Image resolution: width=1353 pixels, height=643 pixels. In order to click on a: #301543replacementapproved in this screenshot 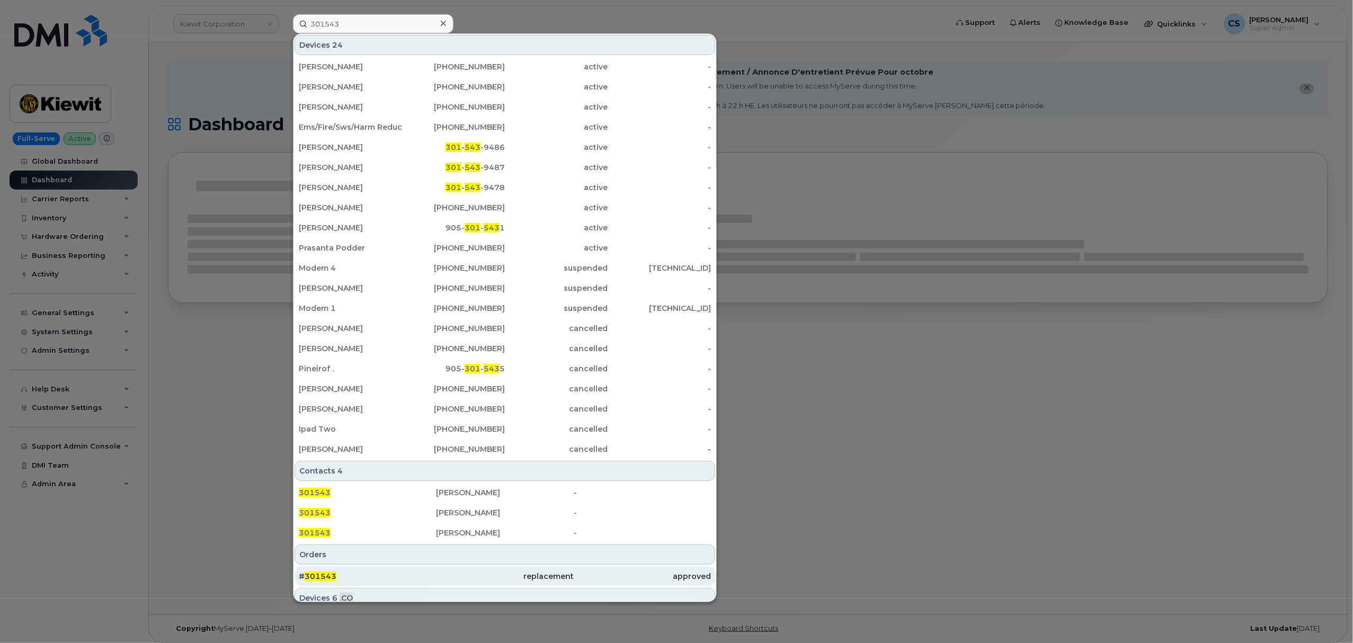, I will do `click(505, 576)`.